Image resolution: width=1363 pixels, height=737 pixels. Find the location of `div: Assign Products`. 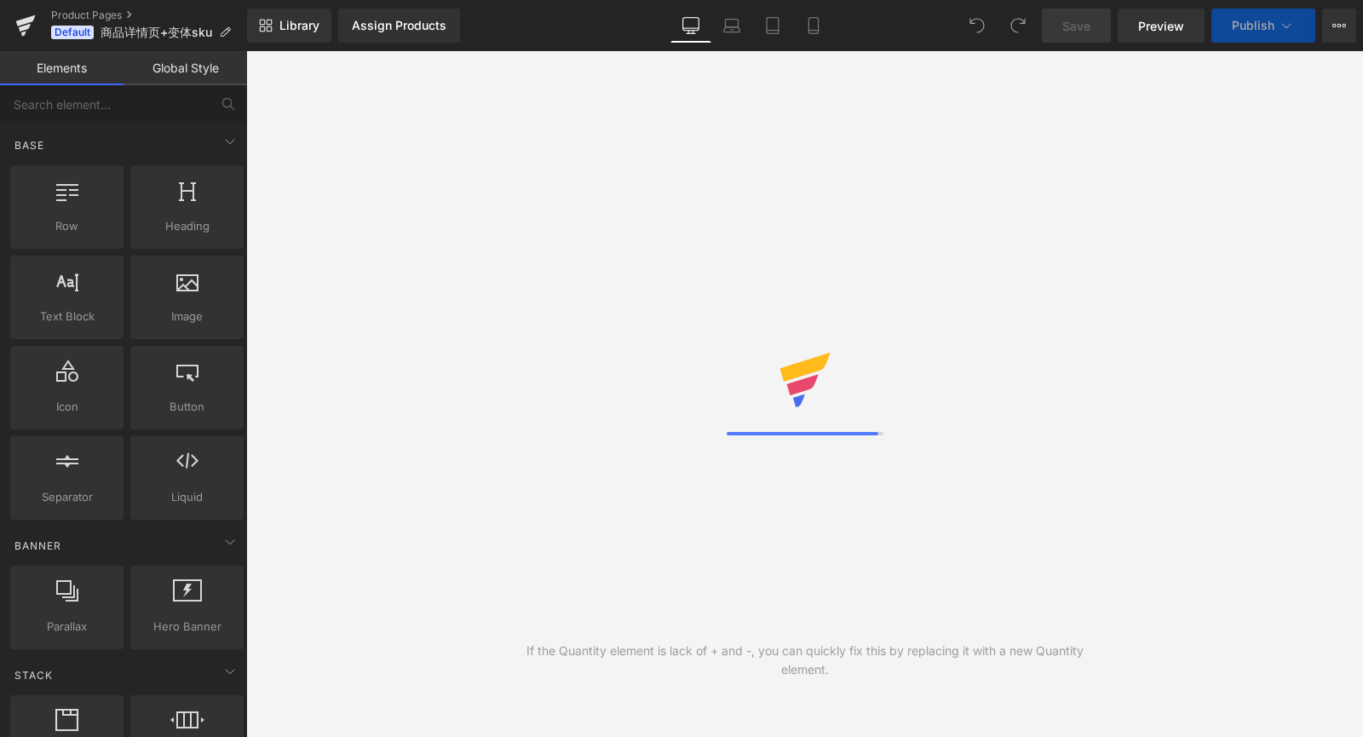

div: Assign Products is located at coordinates (399, 26).